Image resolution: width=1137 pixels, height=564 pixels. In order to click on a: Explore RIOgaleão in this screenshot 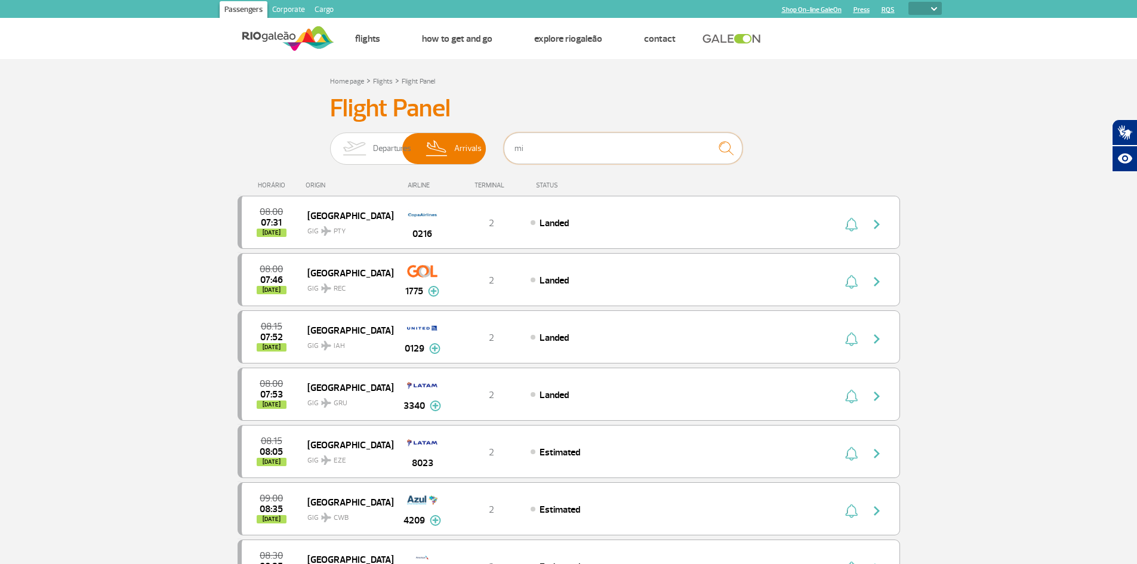, I will do `click(568, 39)`.